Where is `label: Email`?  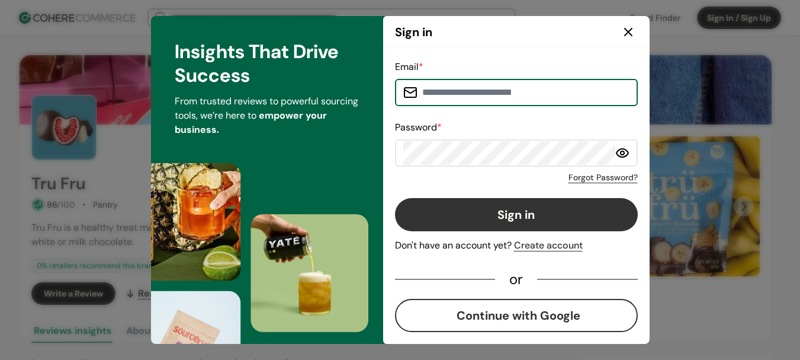
label: Email is located at coordinates (409, 66).